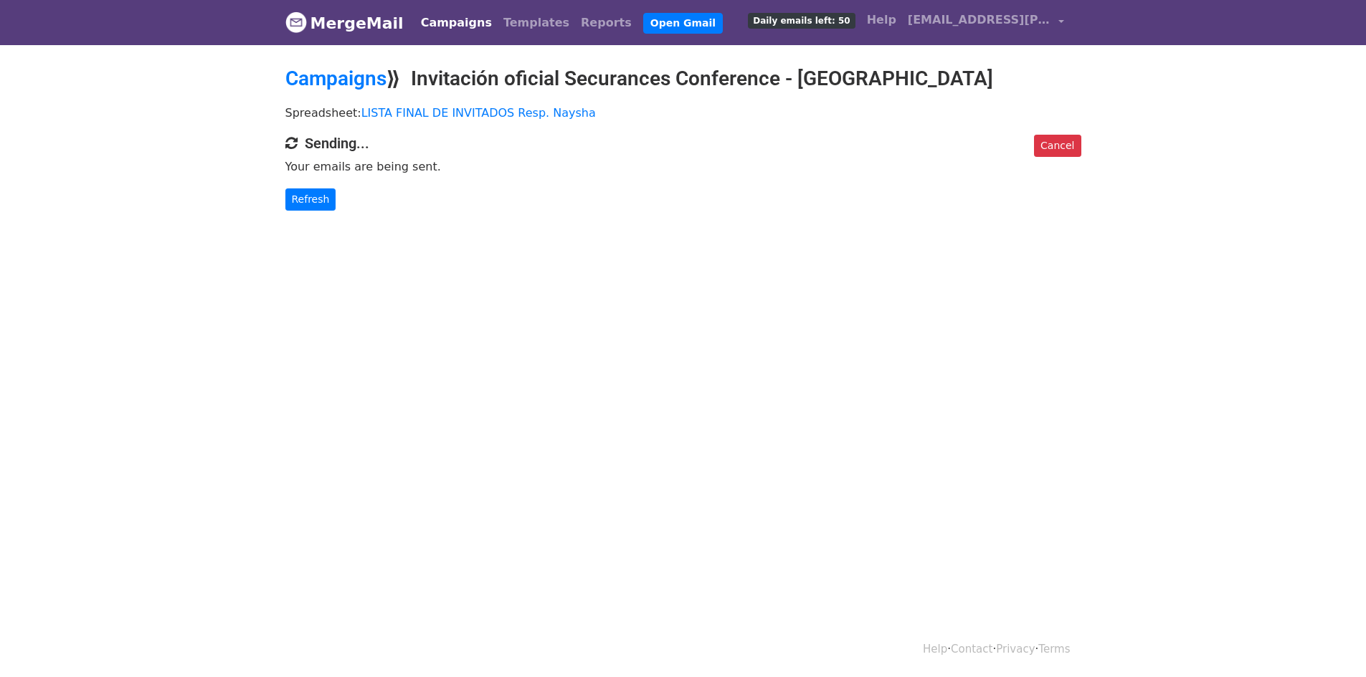 The width and height of the screenshot is (1366, 677). I want to click on a: Open Gmail, so click(682, 23).